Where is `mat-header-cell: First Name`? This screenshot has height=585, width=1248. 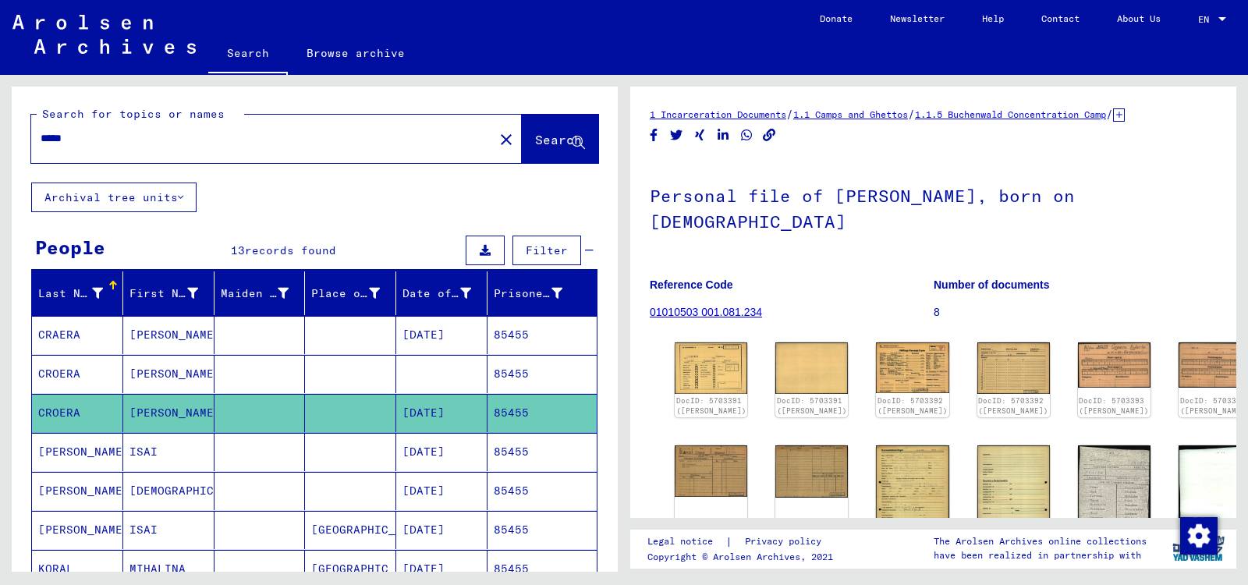 mat-header-cell: First Name is located at coordinates (168, 293).